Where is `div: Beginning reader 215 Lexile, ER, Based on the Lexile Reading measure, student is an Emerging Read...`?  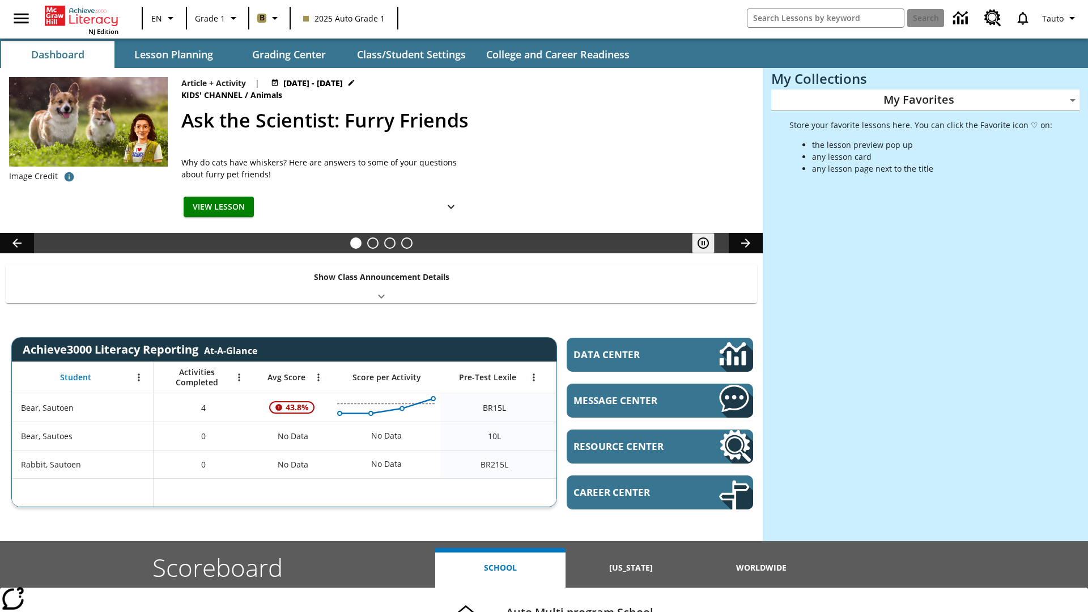
div: Beginning reader 215 Lexile, ER, Based on the Lexile Reading measure, student is an Emerging Read... is located at coordinates (602, 464).